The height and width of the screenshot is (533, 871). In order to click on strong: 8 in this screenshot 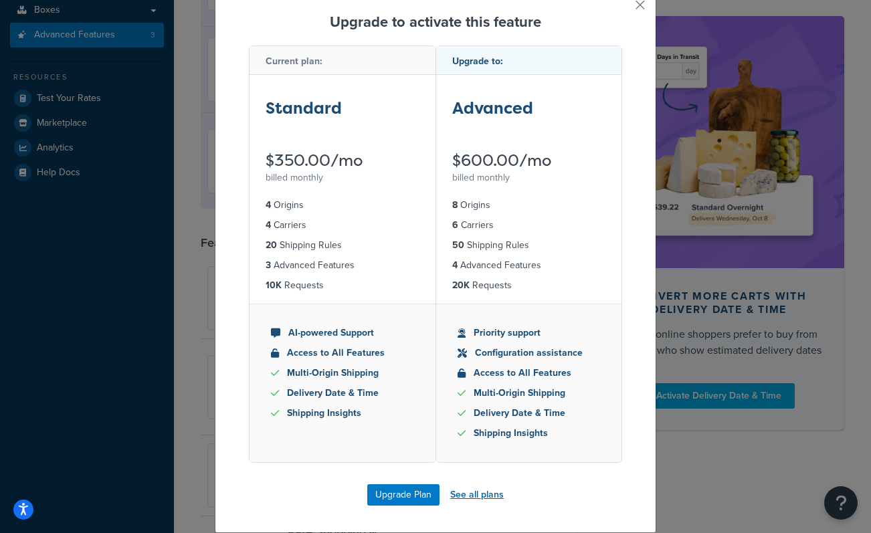, I will do `click(455, 205)`.